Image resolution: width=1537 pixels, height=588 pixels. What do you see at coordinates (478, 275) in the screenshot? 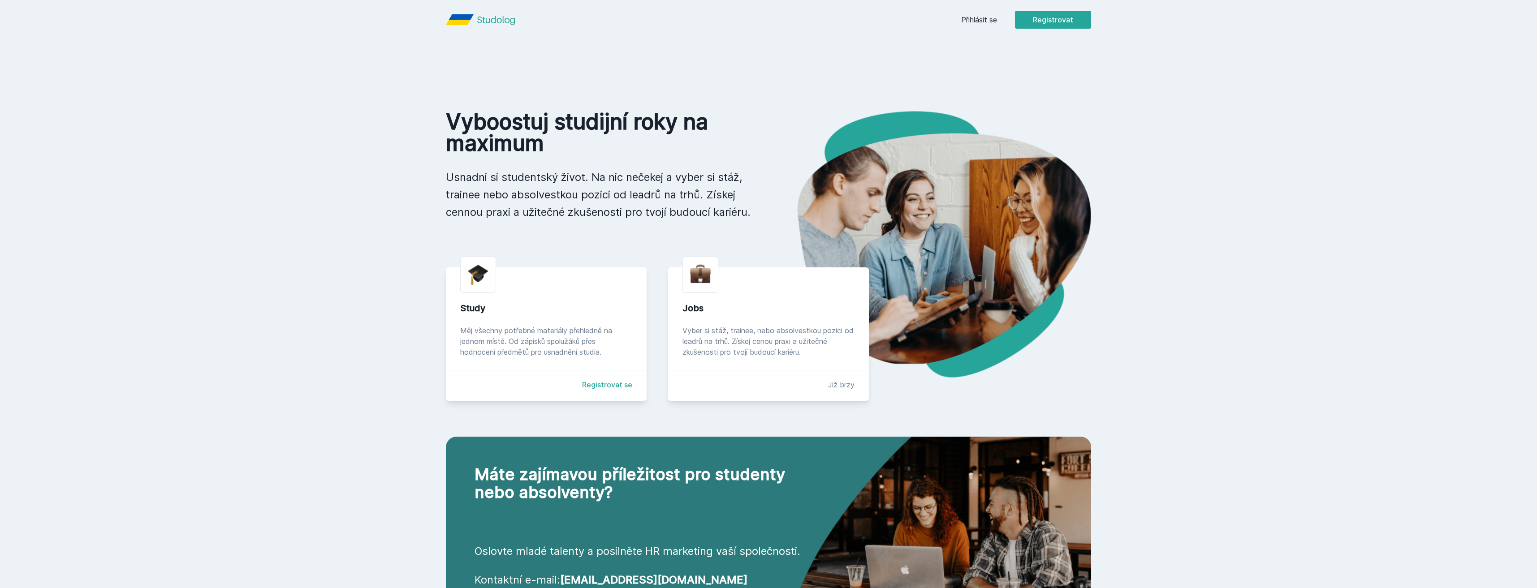
I see `img: graduation-cap.png` at bounding box center [478, 275].